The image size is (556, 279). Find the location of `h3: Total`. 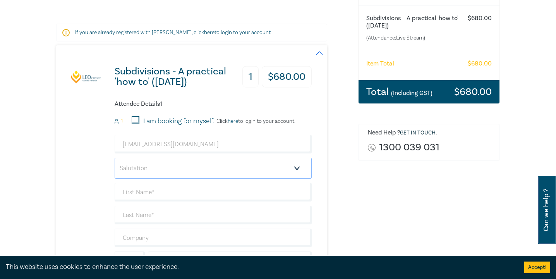

h3: Total is located at coordinates (399, 92).